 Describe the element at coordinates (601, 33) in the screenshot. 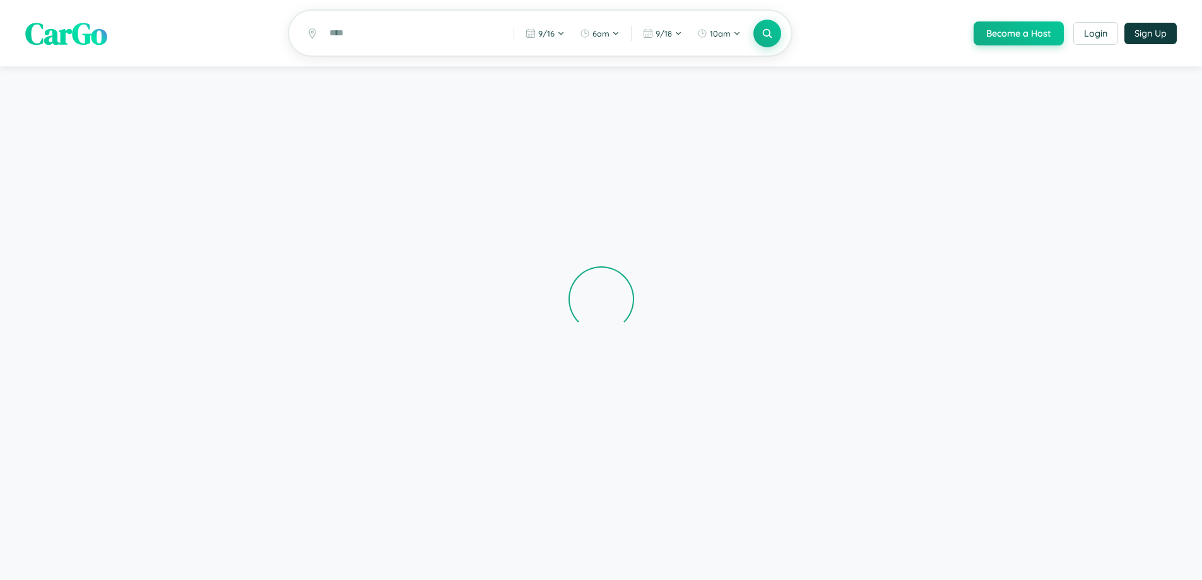

I see `span: 6am` at that location.